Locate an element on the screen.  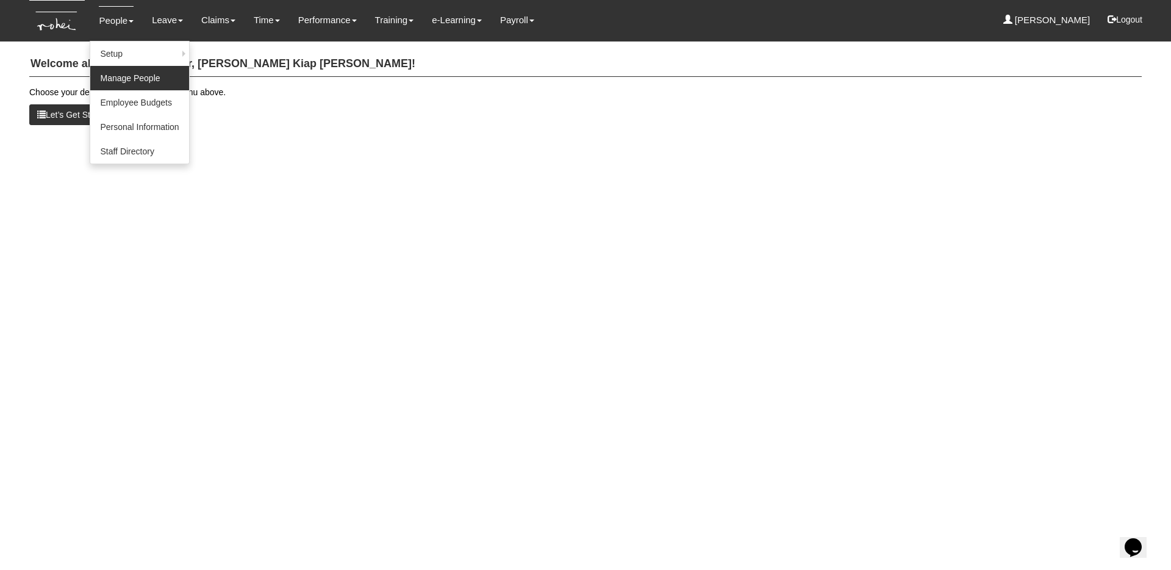
a: Time is located at coordinates (267, 20).